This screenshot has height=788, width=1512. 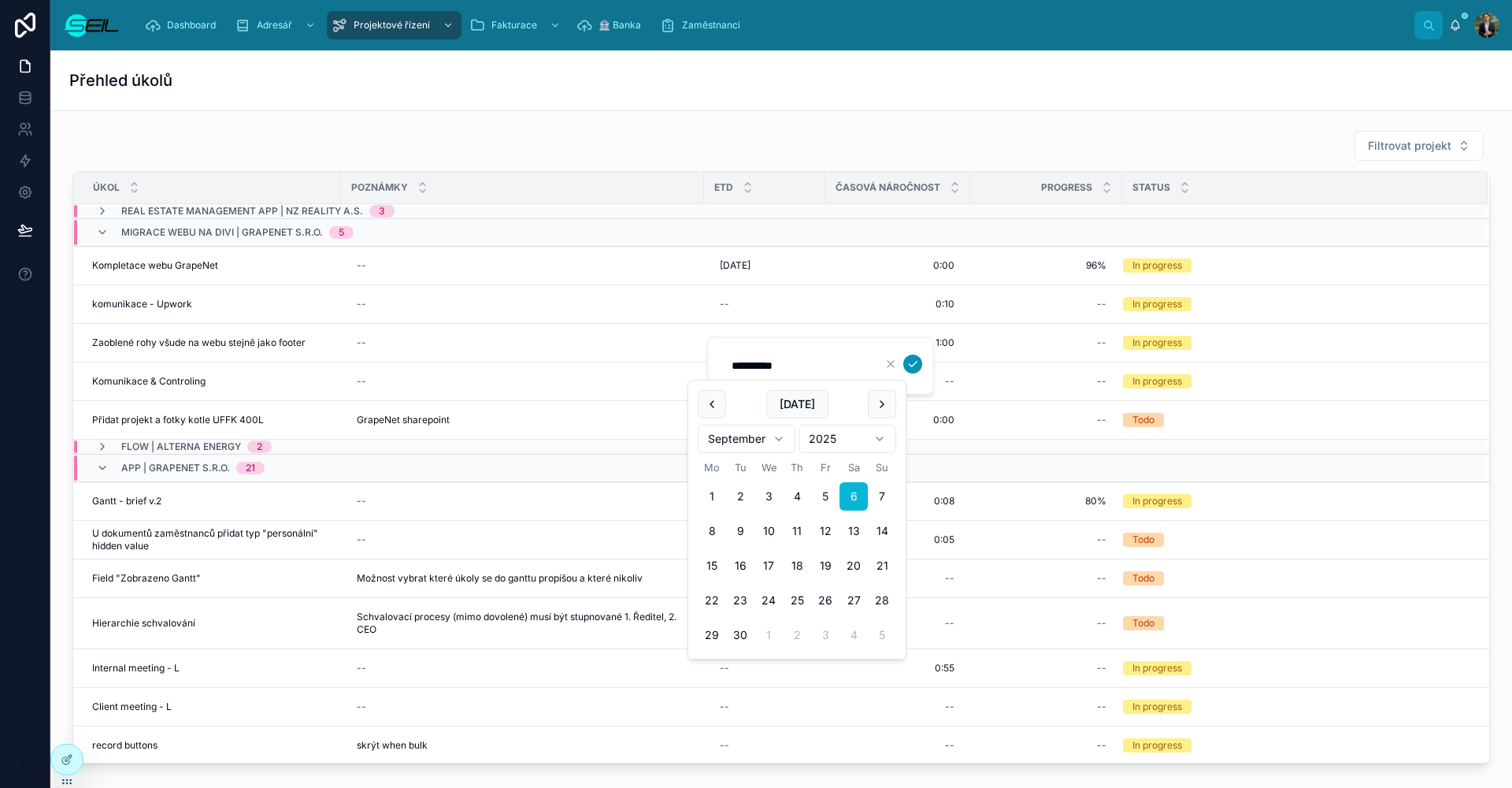 I want to click on span: Dashboard, so click(x=191, y=25).